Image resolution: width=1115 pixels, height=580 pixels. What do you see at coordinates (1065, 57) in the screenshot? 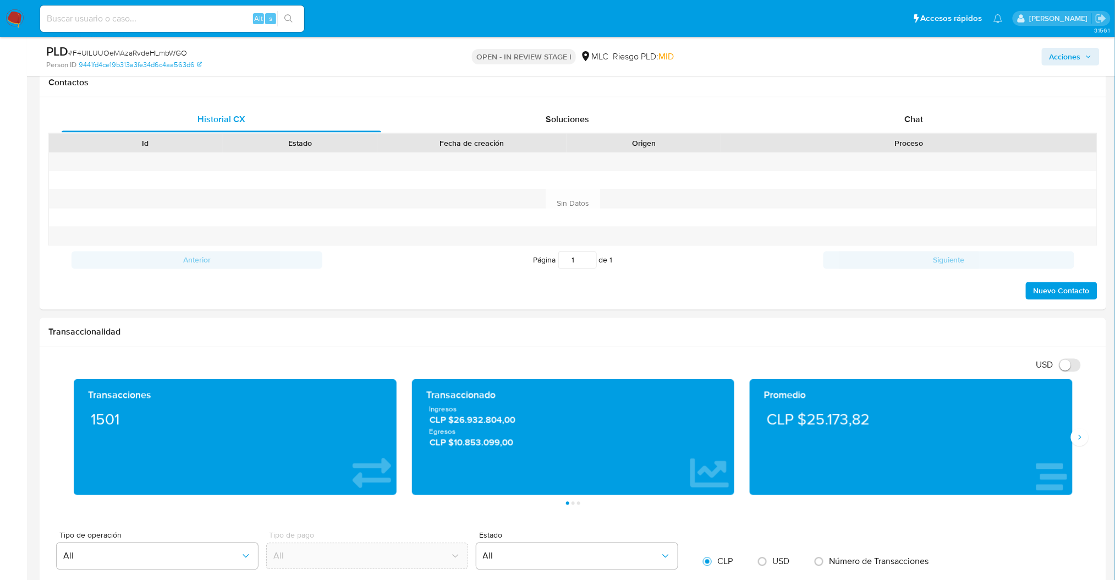
I see `span: Acciones` at bounding box center [1065, 57].